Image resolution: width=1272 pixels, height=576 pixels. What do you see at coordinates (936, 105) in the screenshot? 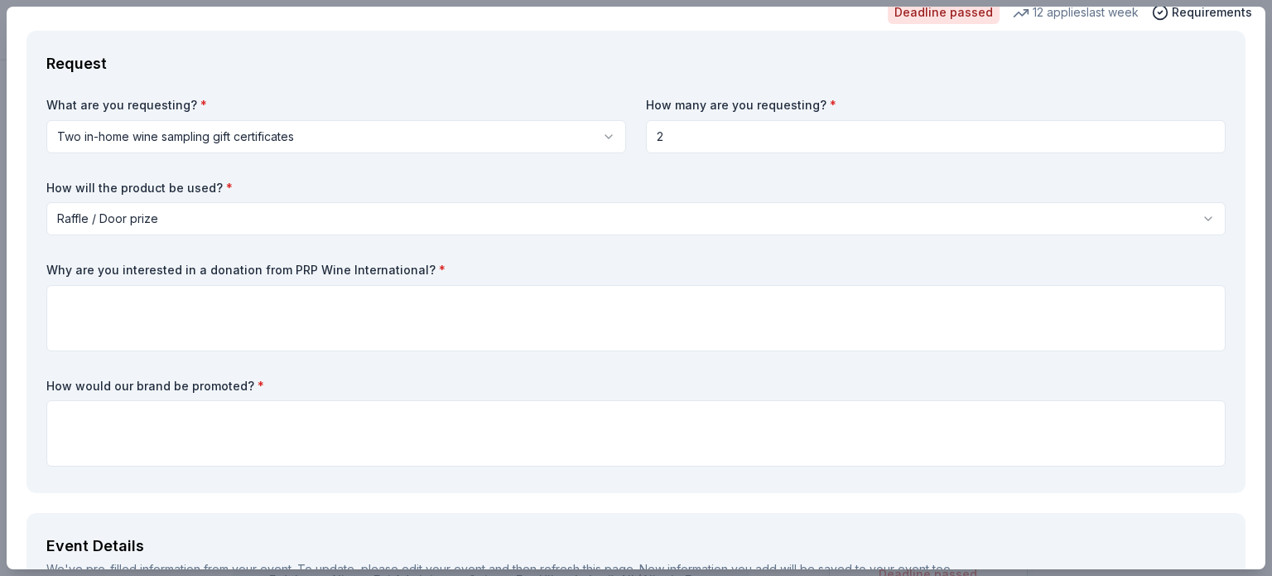
I see `label: How many are you requesting?` at bounding box center [936, 105].